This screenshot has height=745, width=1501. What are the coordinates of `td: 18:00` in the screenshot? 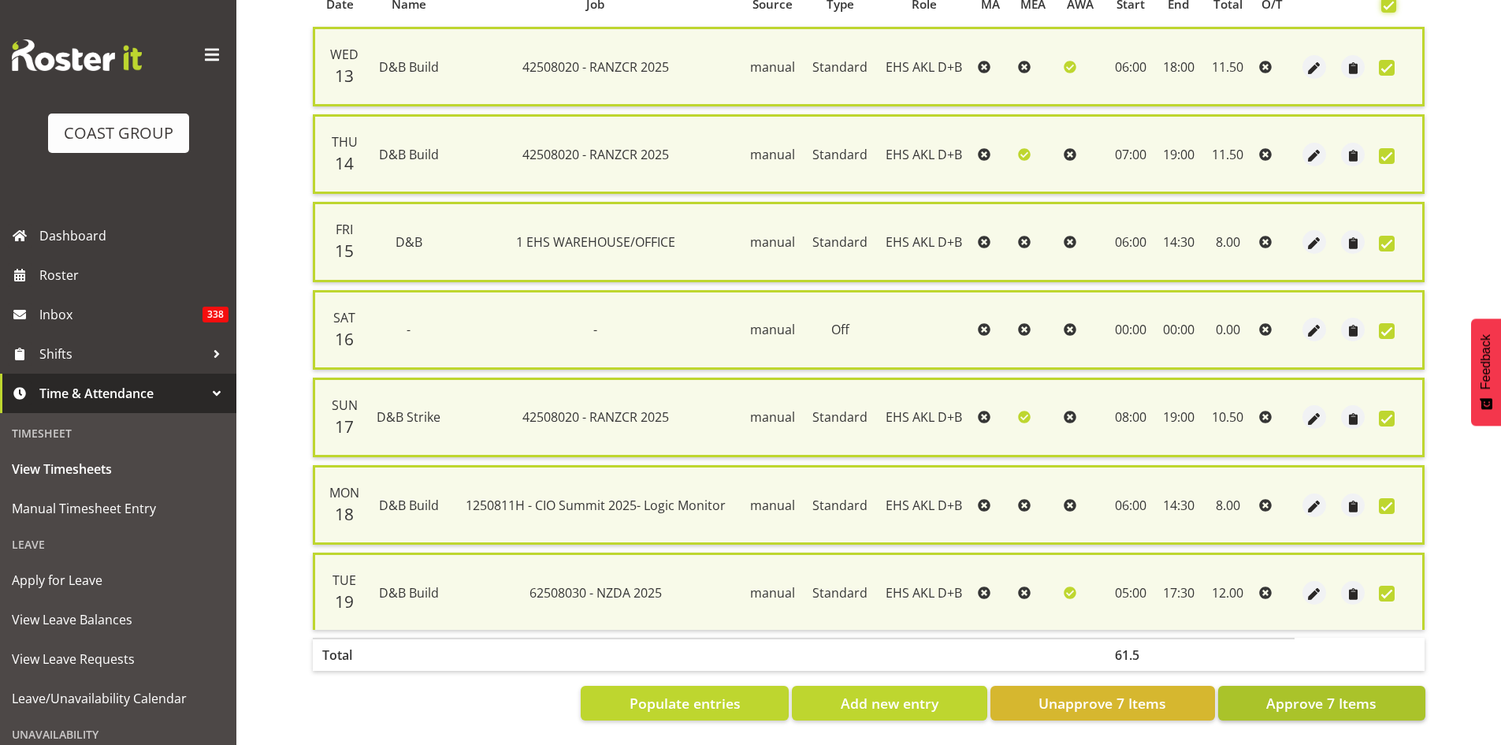 It's located at (1179, 66).